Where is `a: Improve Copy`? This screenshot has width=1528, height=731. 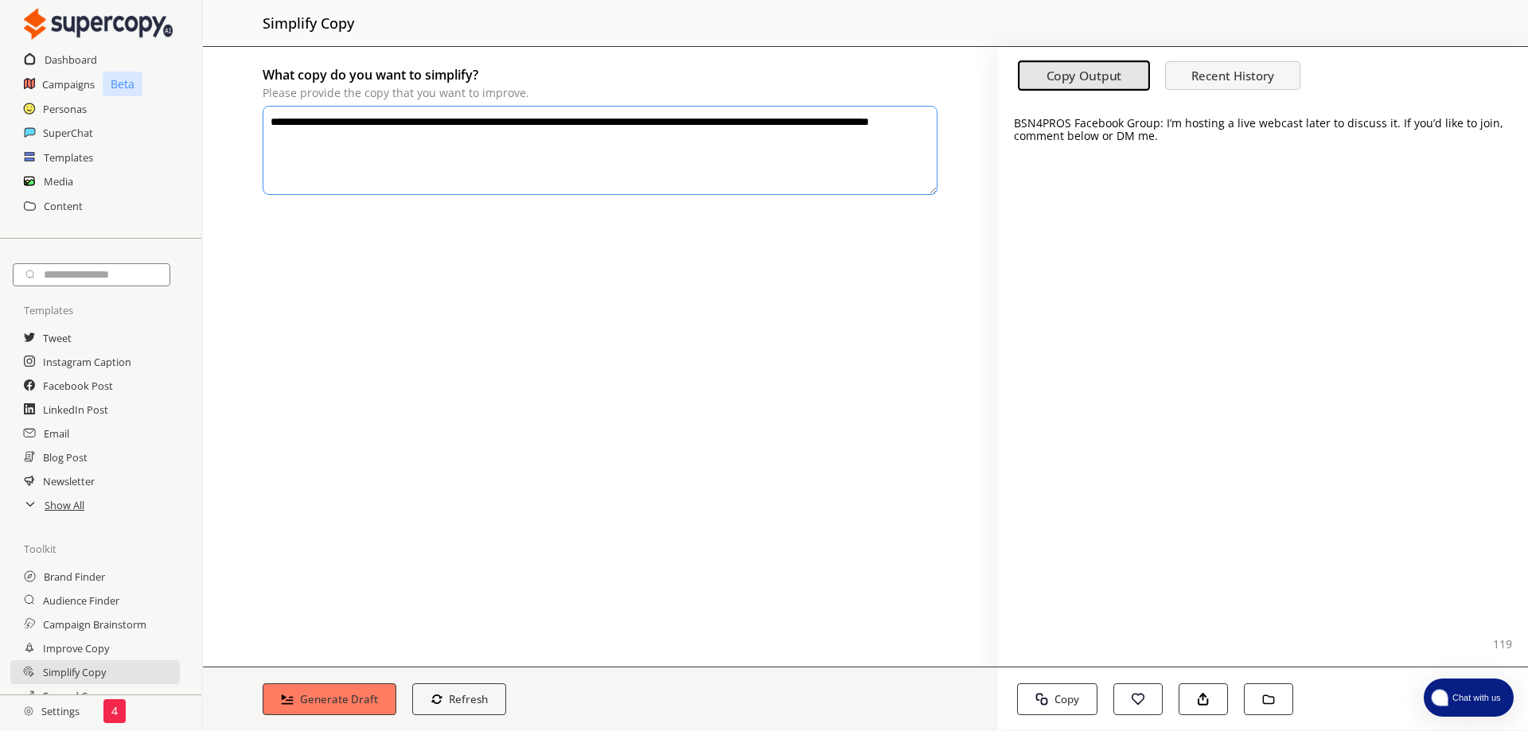
a: Improve Copy is located at coordinates (76, 649).